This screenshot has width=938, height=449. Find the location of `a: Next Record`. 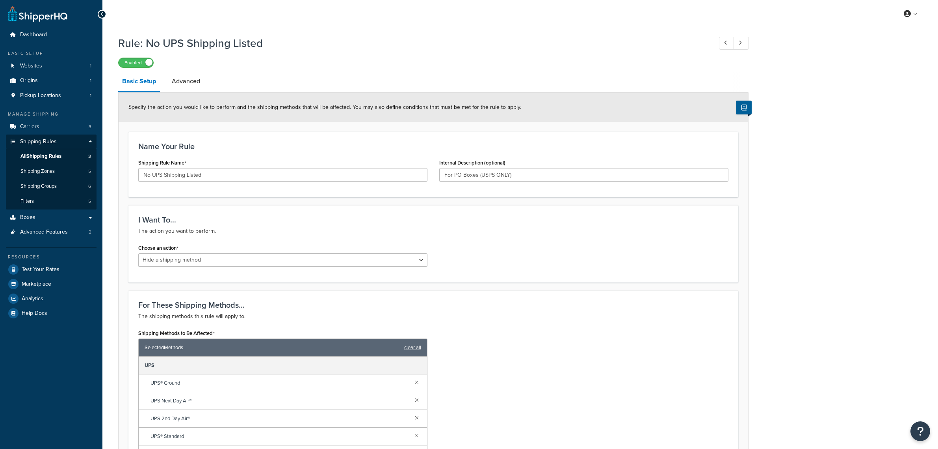

a: Next Record is located at coordinates (741, 43).